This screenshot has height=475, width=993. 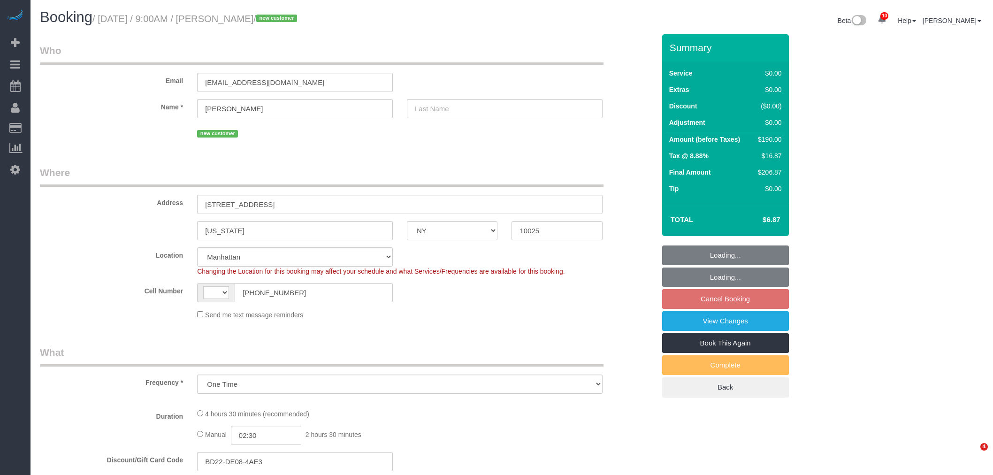 What do you see at coordinates (111, 253) in the screenshot?
I see `label: Location` at bounding box center [111, 253].